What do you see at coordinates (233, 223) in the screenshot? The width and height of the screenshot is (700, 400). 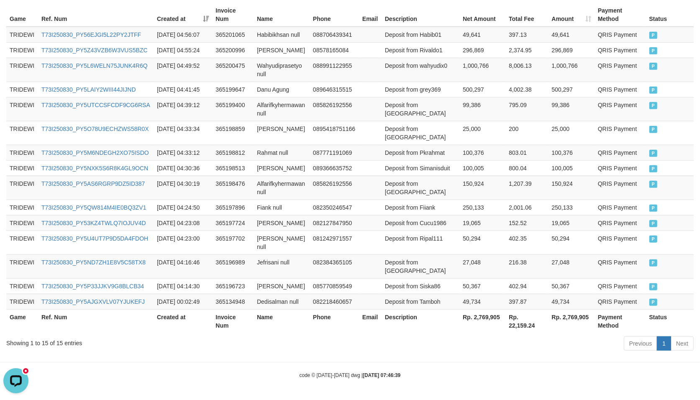 I see `td: 365197724` at bounding box center [233, 223].